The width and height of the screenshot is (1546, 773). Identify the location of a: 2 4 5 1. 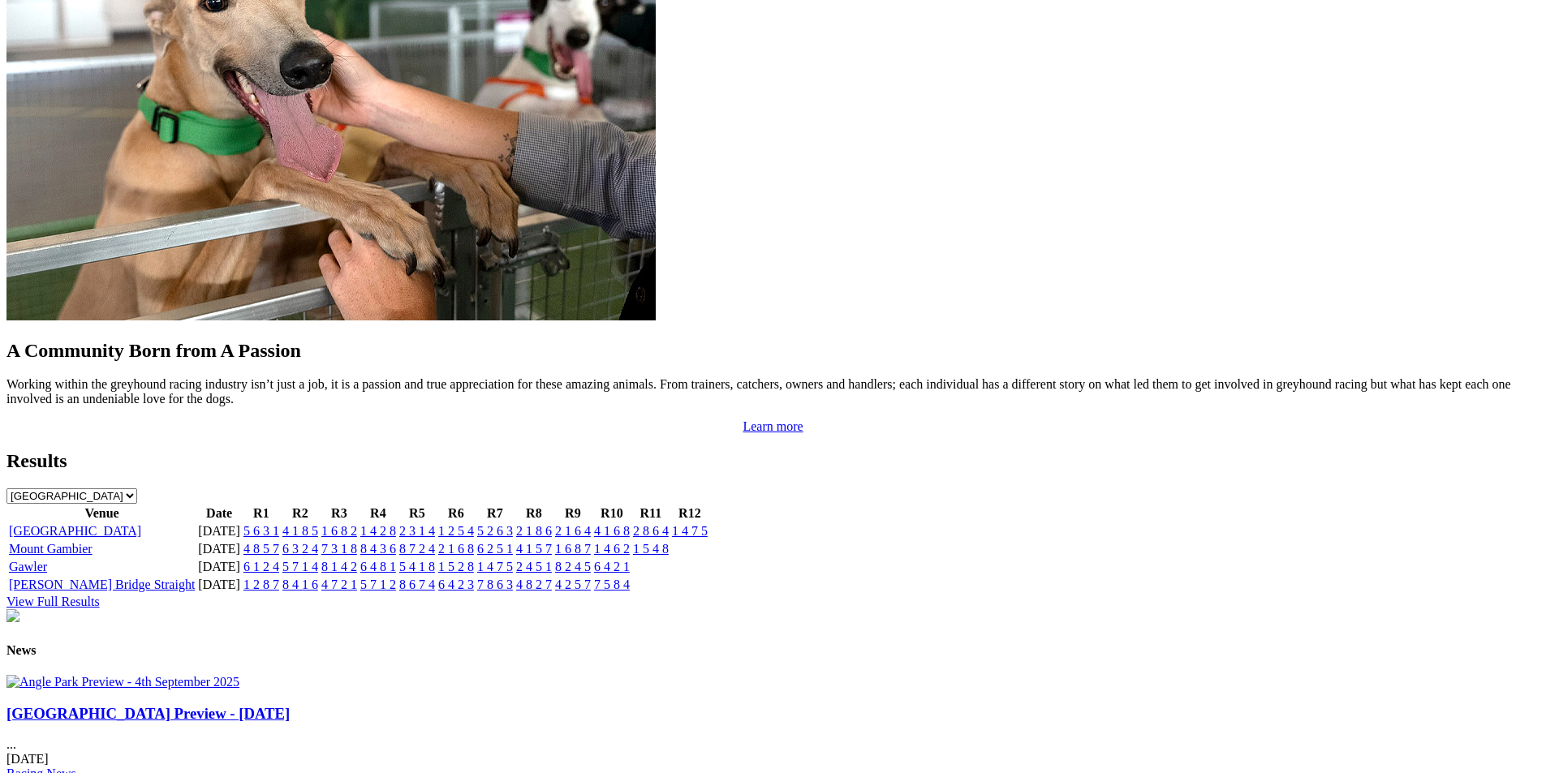
(534, 566).